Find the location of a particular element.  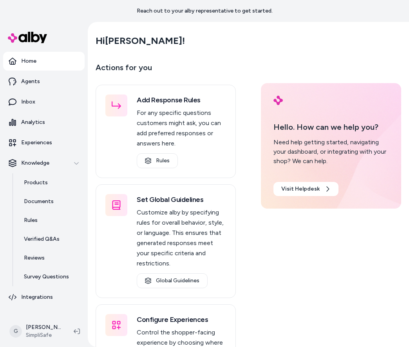

p: Reach out to your alby representative to get started. is located at coordinates (204, 11).